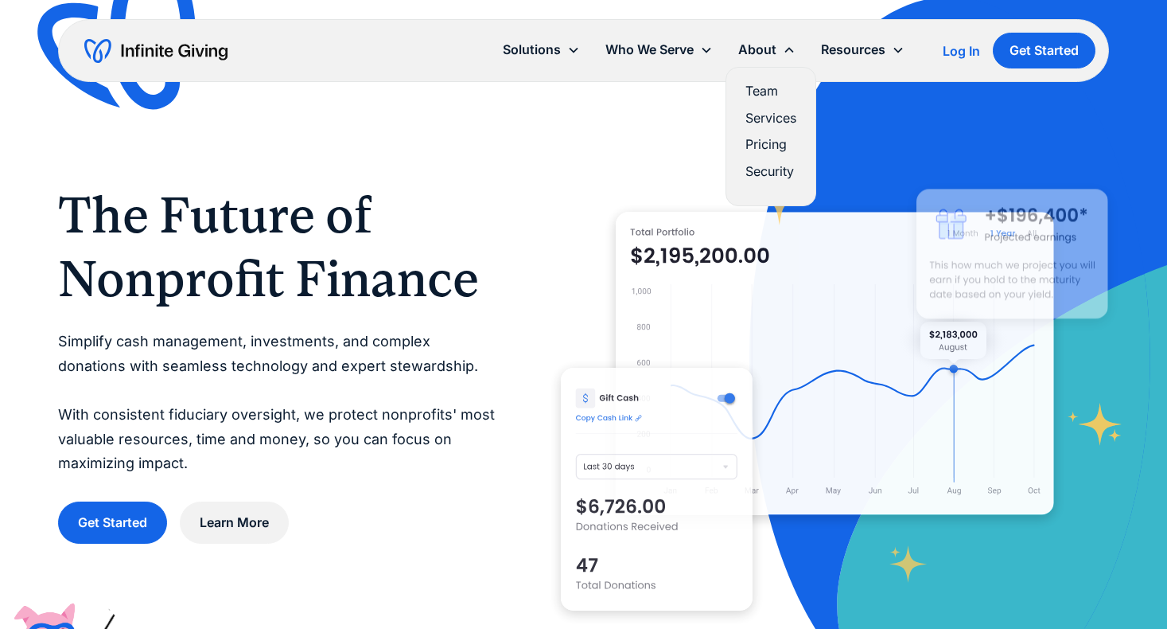  I want to click on img: donation software for nonprofits, so click(657, 489).